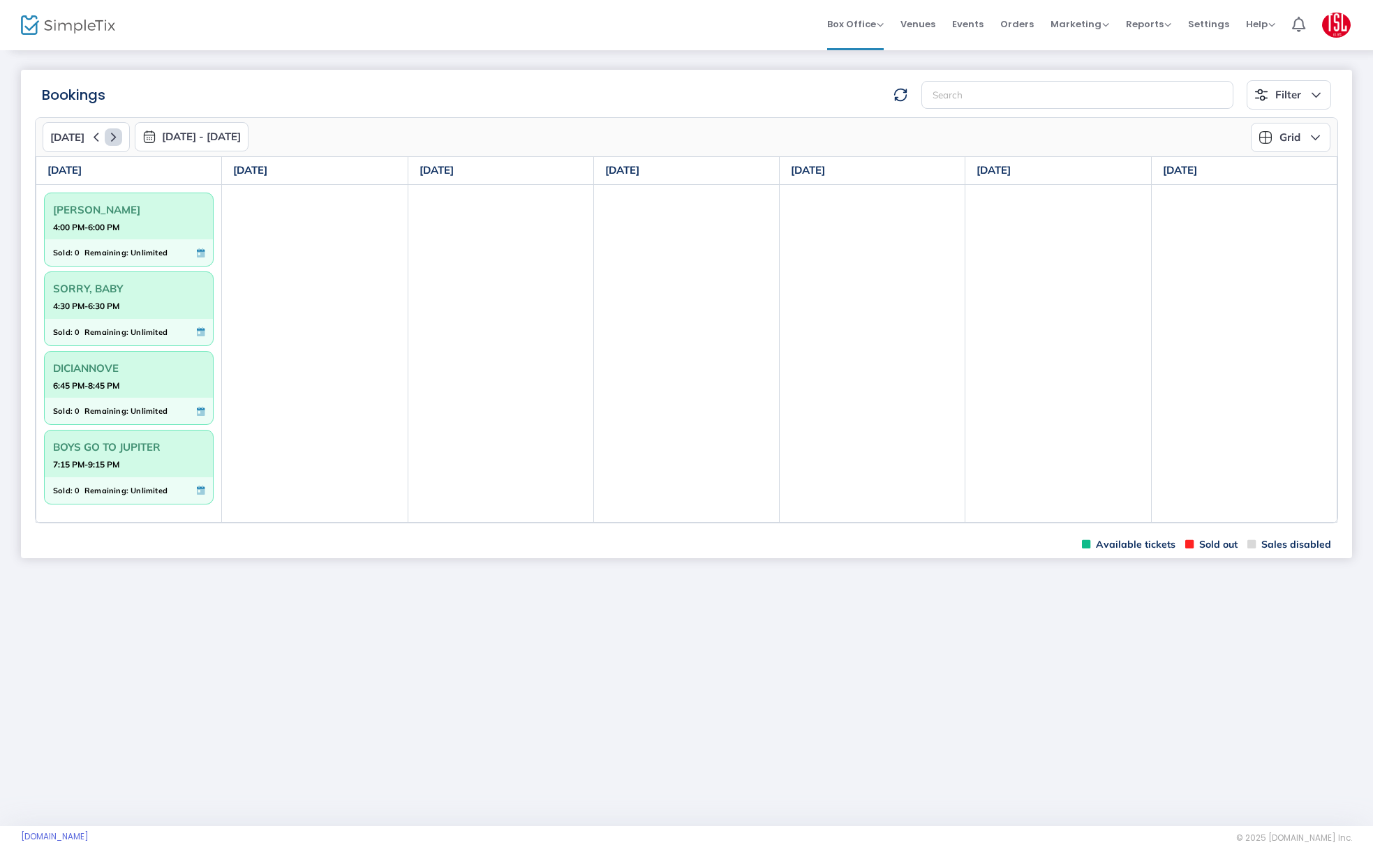 The image size is (1373, 868). What do you see at coordinates (967, 23) in the screenshot?
I see `span: Events` at bounding box center [967, 23].